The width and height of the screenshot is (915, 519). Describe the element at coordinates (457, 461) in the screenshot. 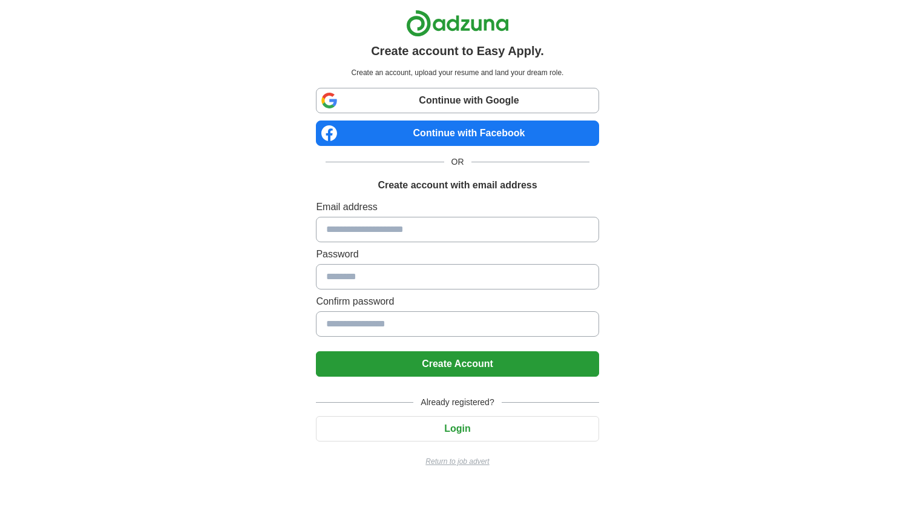

I see `p: Return to job advert` at that location.